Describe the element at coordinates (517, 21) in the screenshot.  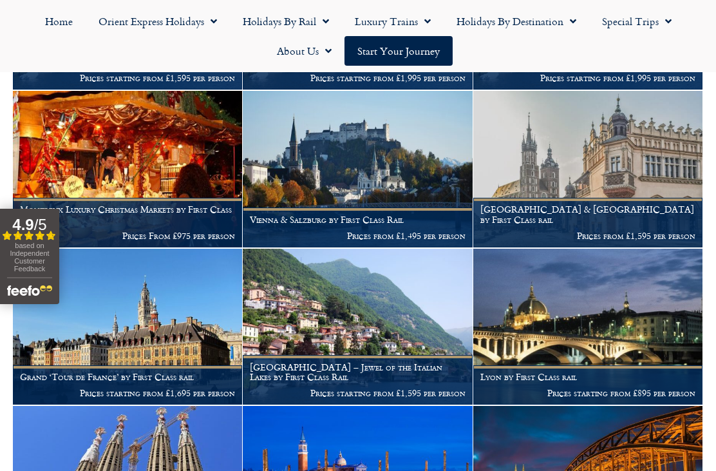
I see `a: Holidays by Destination` at that location.